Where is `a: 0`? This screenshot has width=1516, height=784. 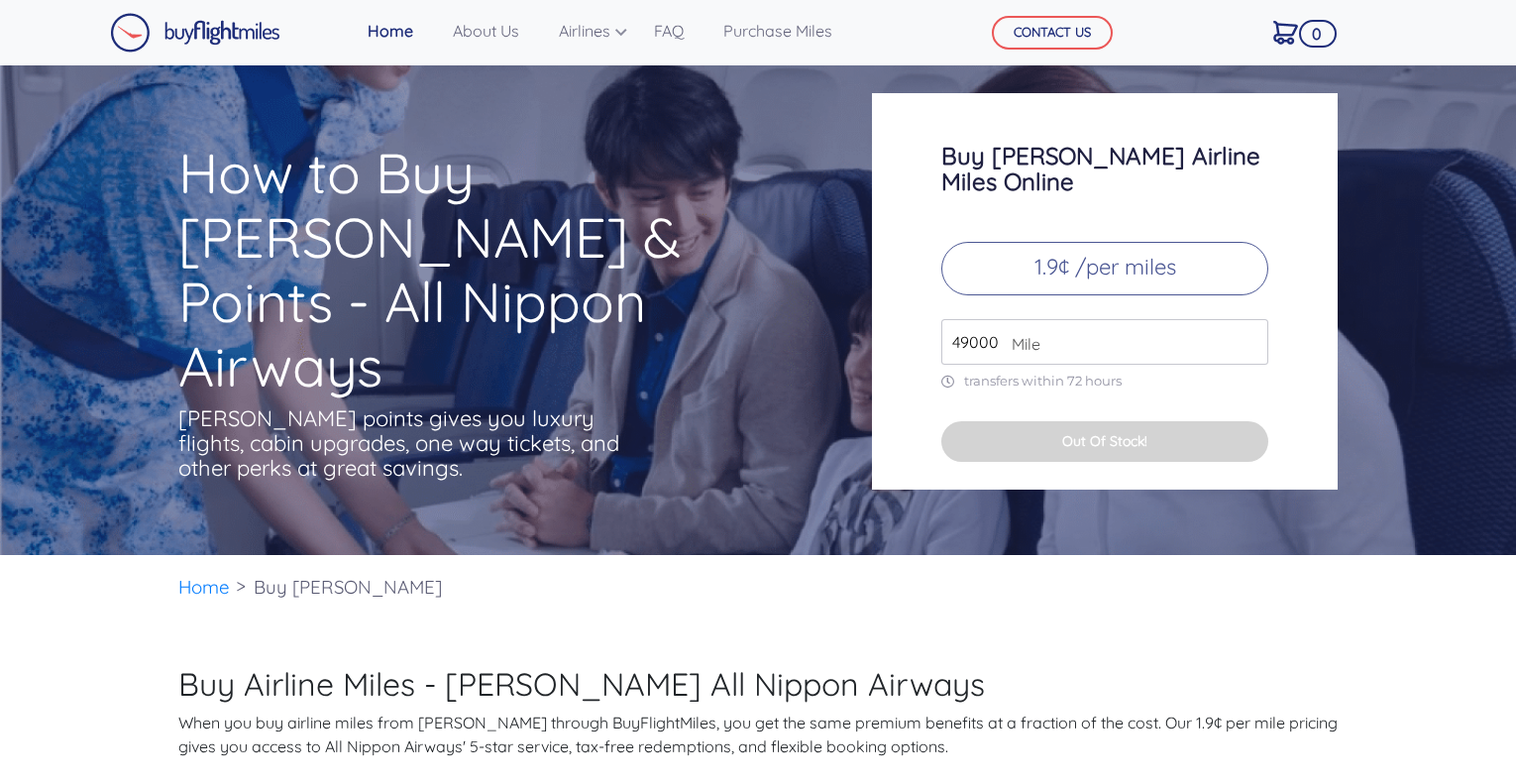 a: 0 is located at coordinates (1285, 32).